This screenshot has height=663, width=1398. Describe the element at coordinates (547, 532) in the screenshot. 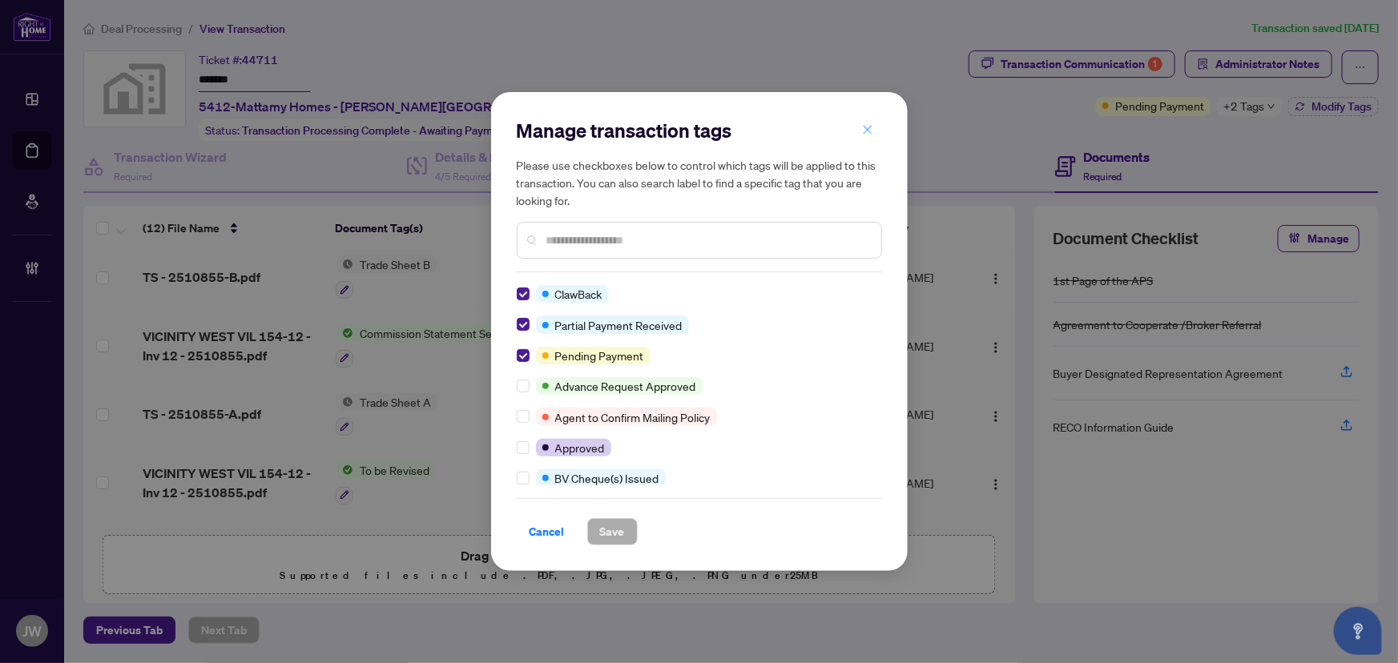

I see `button: Cancel` at that location.